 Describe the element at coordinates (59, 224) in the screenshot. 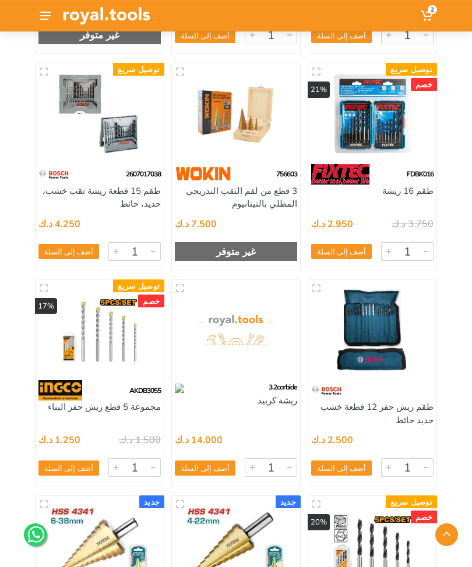

I see `div: 4.250 د.ك` at that location.